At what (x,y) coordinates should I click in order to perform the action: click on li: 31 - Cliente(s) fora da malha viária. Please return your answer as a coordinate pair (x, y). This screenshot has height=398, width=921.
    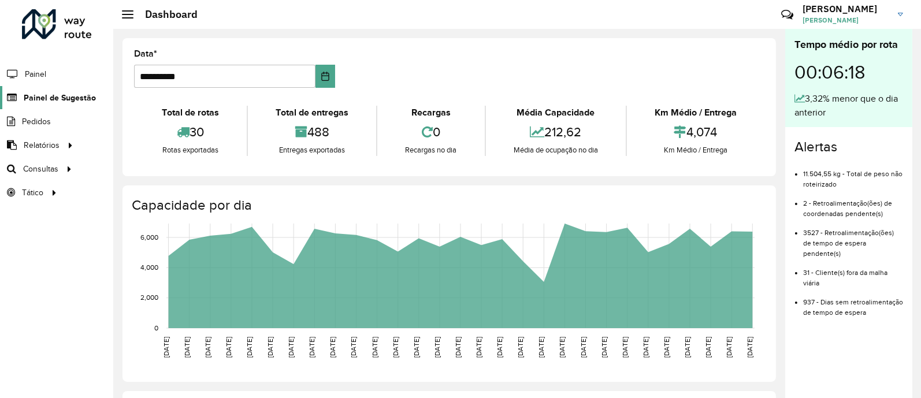
    Looking at the image, I should click on (853, 273).